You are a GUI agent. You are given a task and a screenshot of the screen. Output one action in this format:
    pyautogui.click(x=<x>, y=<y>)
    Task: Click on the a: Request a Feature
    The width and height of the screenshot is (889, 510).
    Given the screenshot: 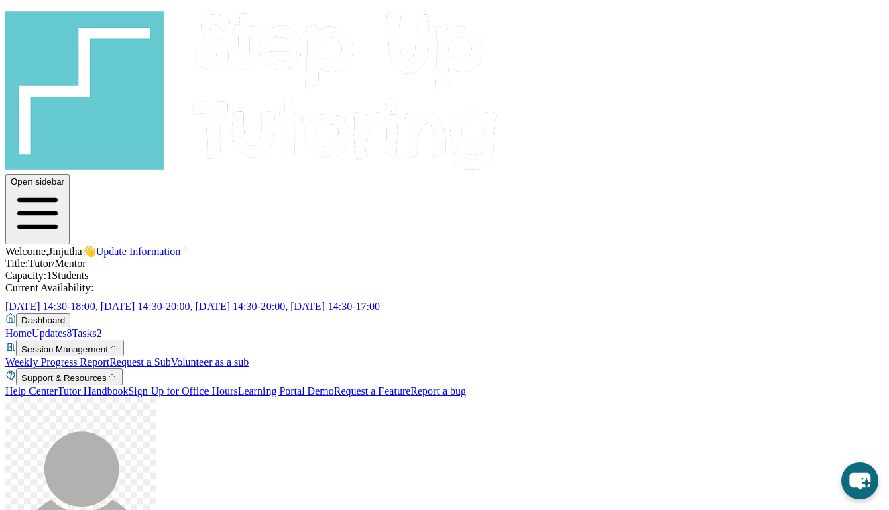 What is the action you would take?
    pyautogui.click(x=372, y=390)
    